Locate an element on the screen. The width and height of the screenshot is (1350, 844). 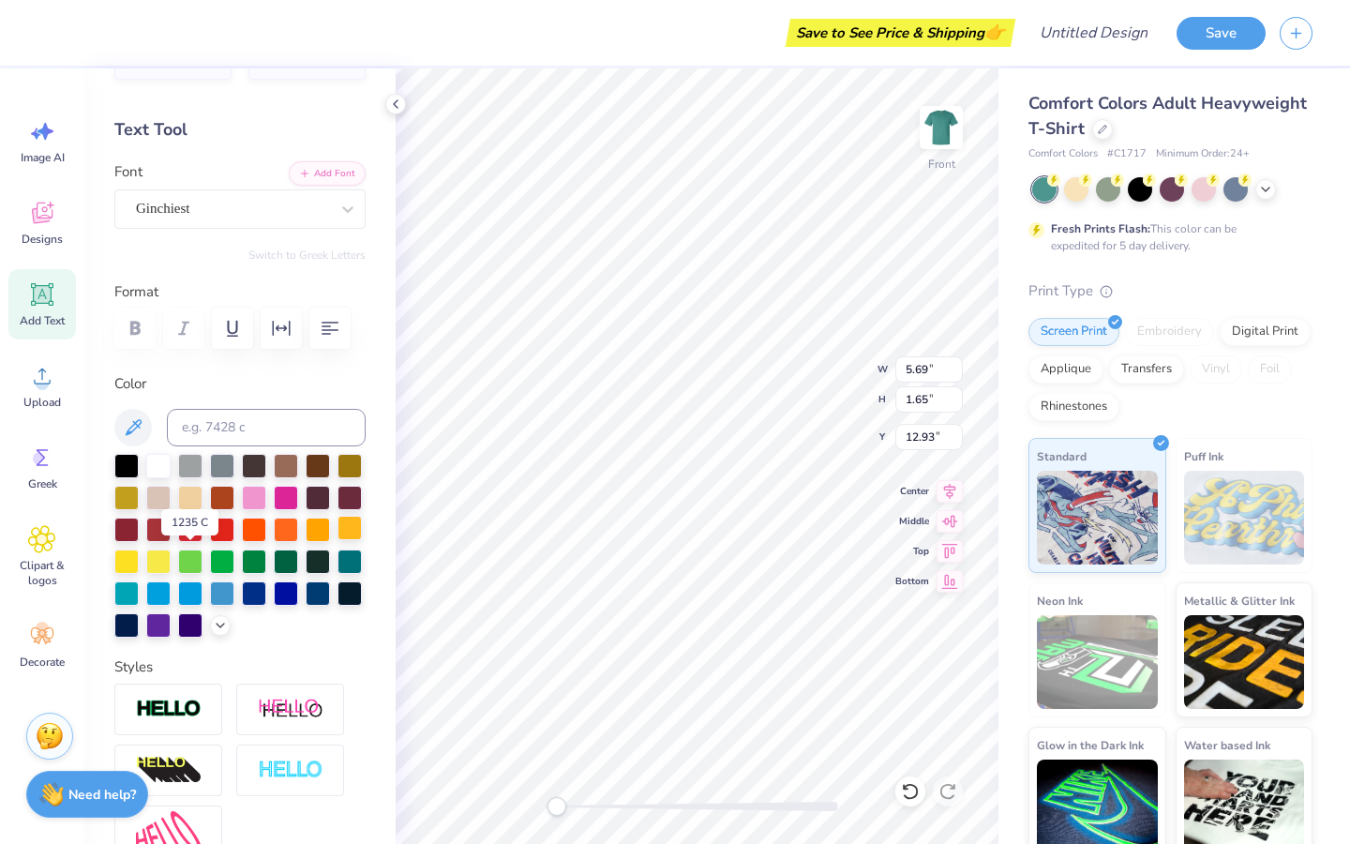
span: Decorate is located at coordinates (42, 662).